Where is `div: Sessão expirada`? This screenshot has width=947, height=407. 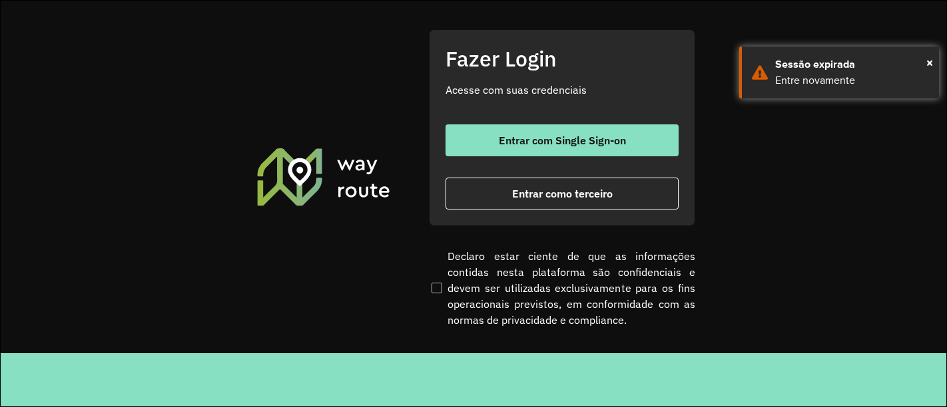
div: Sessão expirada is located at coordinates (851, 65).